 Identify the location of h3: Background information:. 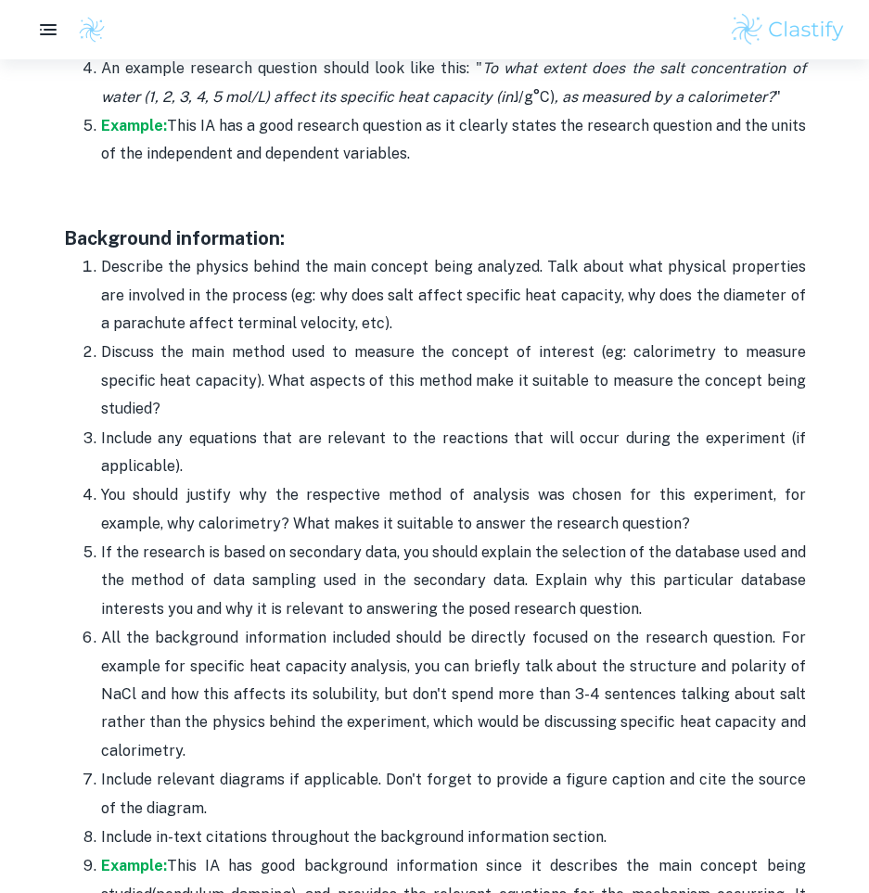
(435, 238).